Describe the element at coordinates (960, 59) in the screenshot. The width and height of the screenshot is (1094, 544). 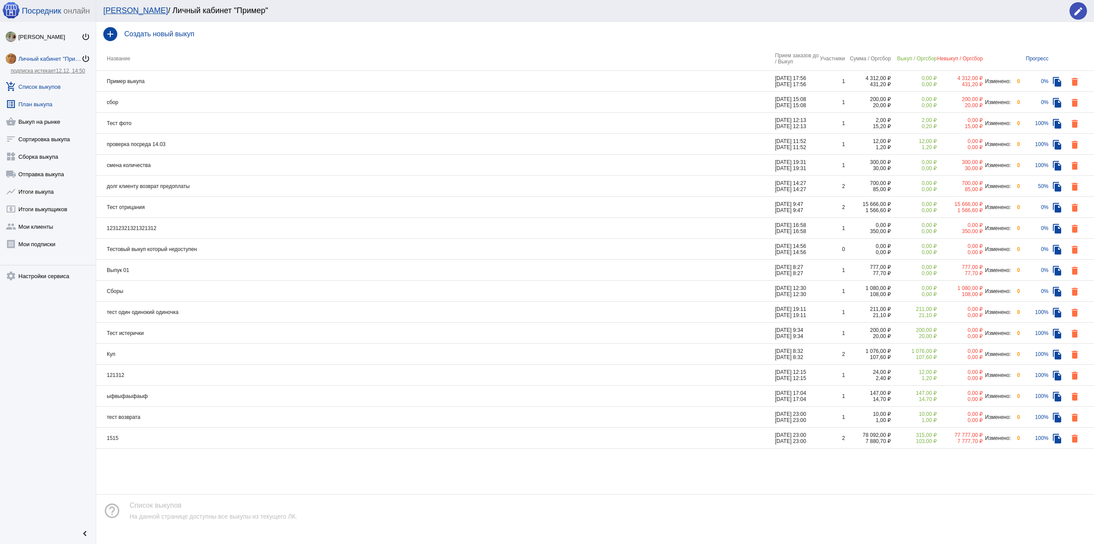
I see `th: Невыкуп / Оргсбор` at that location.